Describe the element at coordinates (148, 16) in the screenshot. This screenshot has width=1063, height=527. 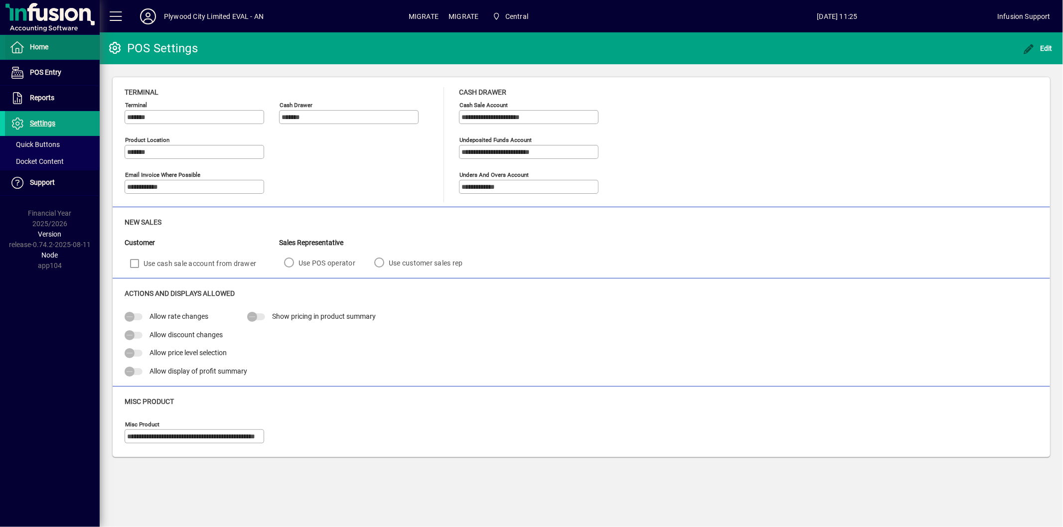
I see `button: Profile` at that location.